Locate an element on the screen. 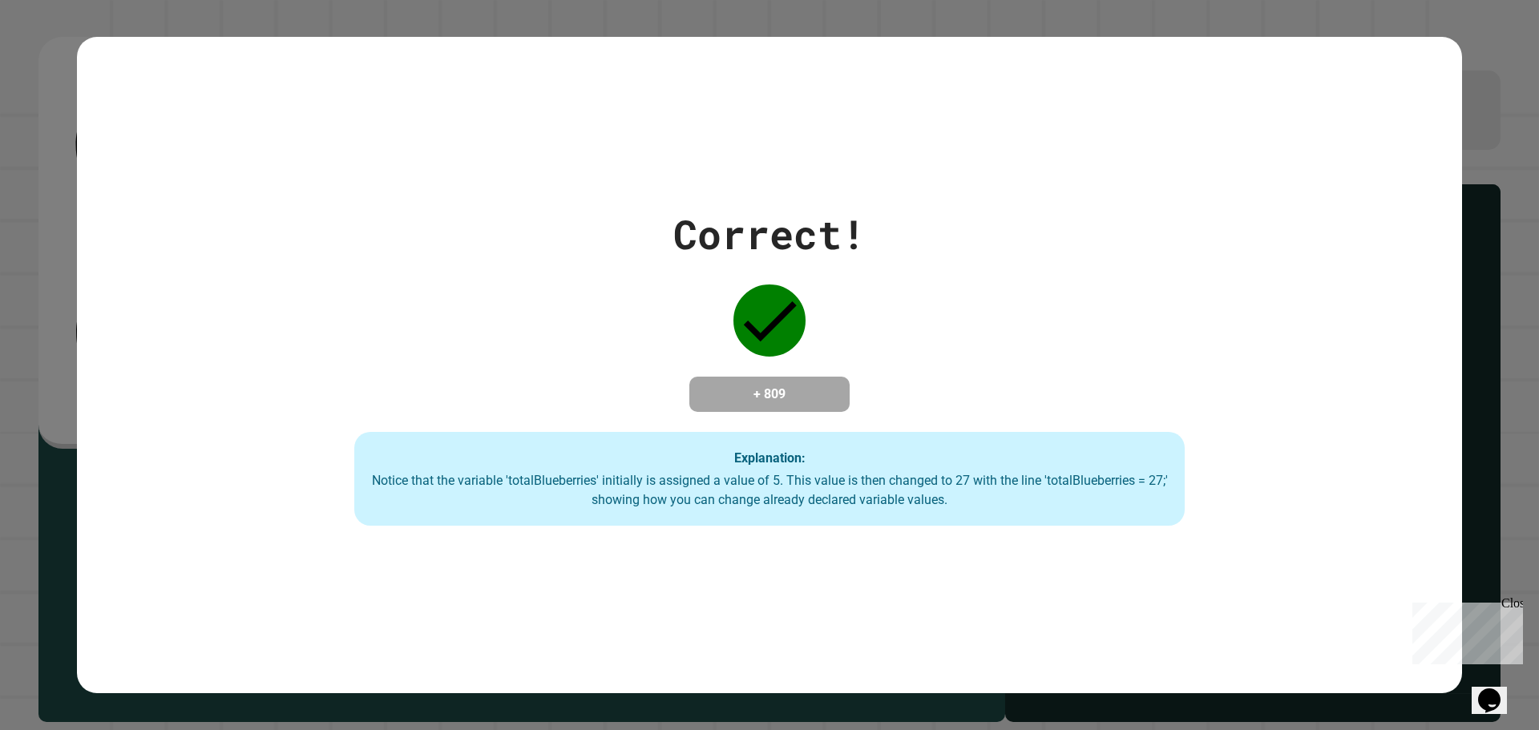 The width and height of the screenshot is (1539, 730). div: Correct! is located at coordinates (770, 234).